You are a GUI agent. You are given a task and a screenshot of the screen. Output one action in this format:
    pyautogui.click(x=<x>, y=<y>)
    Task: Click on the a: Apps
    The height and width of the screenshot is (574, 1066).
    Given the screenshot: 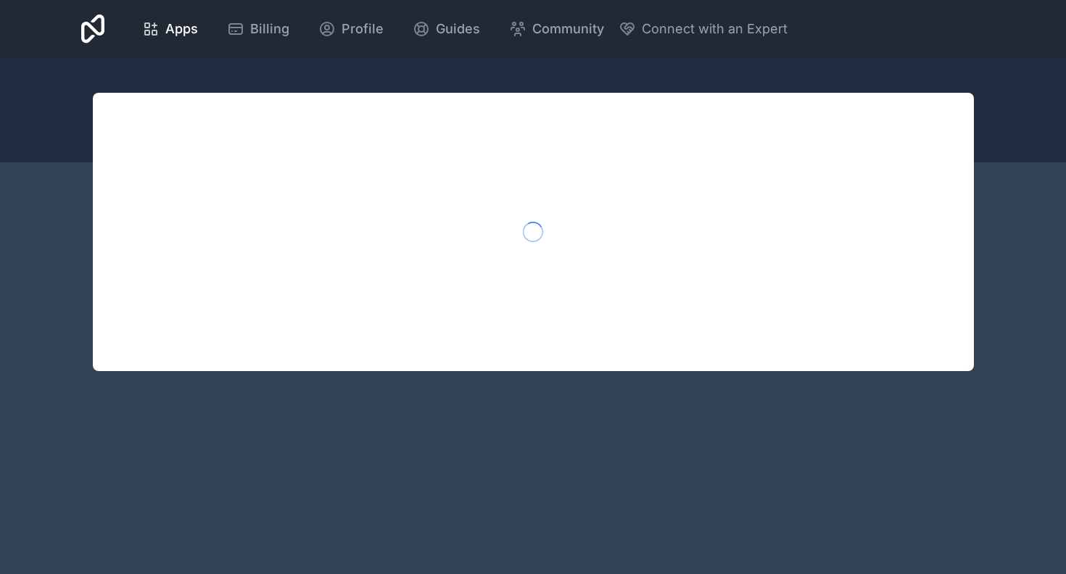 What is the action you would take?
    pyautogui.click(x=170, y=29)
    